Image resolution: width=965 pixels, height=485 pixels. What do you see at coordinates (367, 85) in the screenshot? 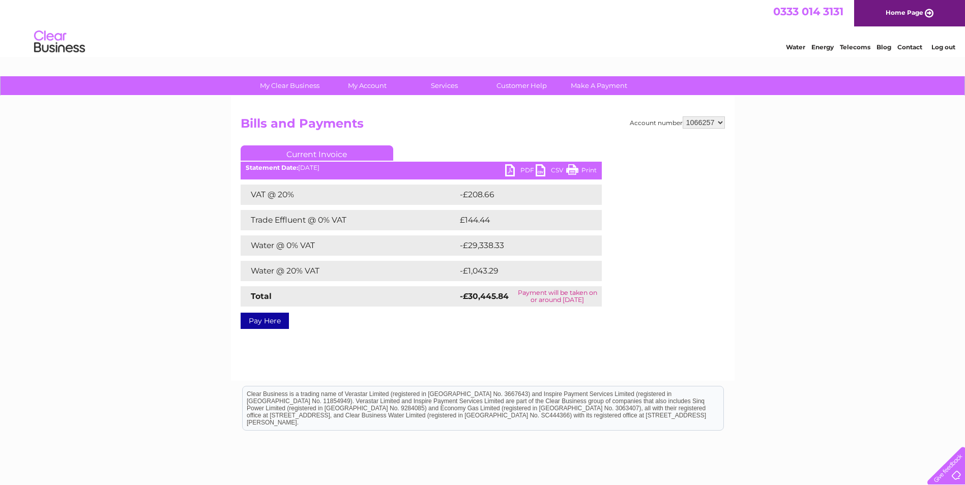
I see `a: My Account` at bounding box center [367, 85].